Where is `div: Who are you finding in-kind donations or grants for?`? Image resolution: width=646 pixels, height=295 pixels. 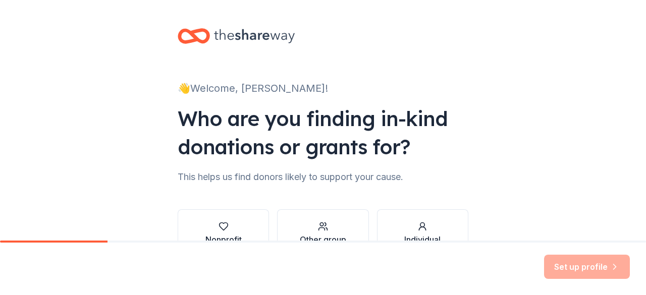
div: Who are you finding in-kind donations or grants for? is located at coordinates (323, 133).